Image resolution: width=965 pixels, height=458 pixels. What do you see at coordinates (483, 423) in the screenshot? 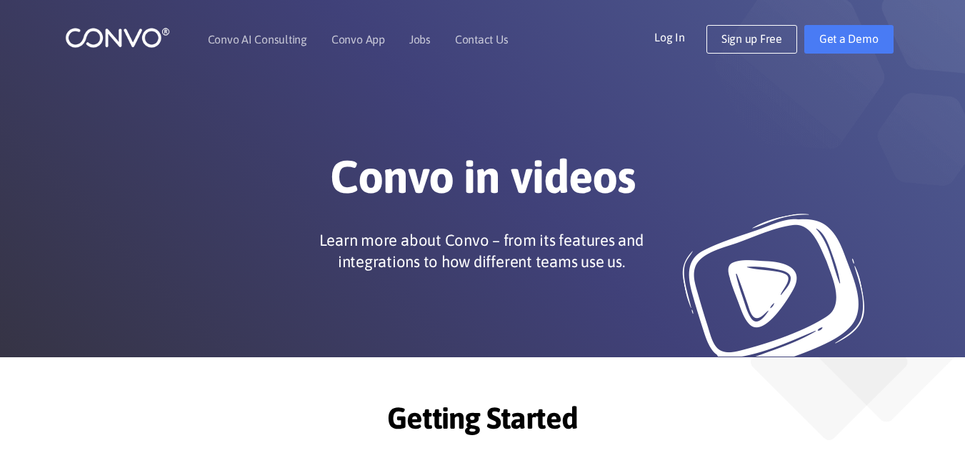
I see `h2: Getting Started` at bounding box center [483, 423].